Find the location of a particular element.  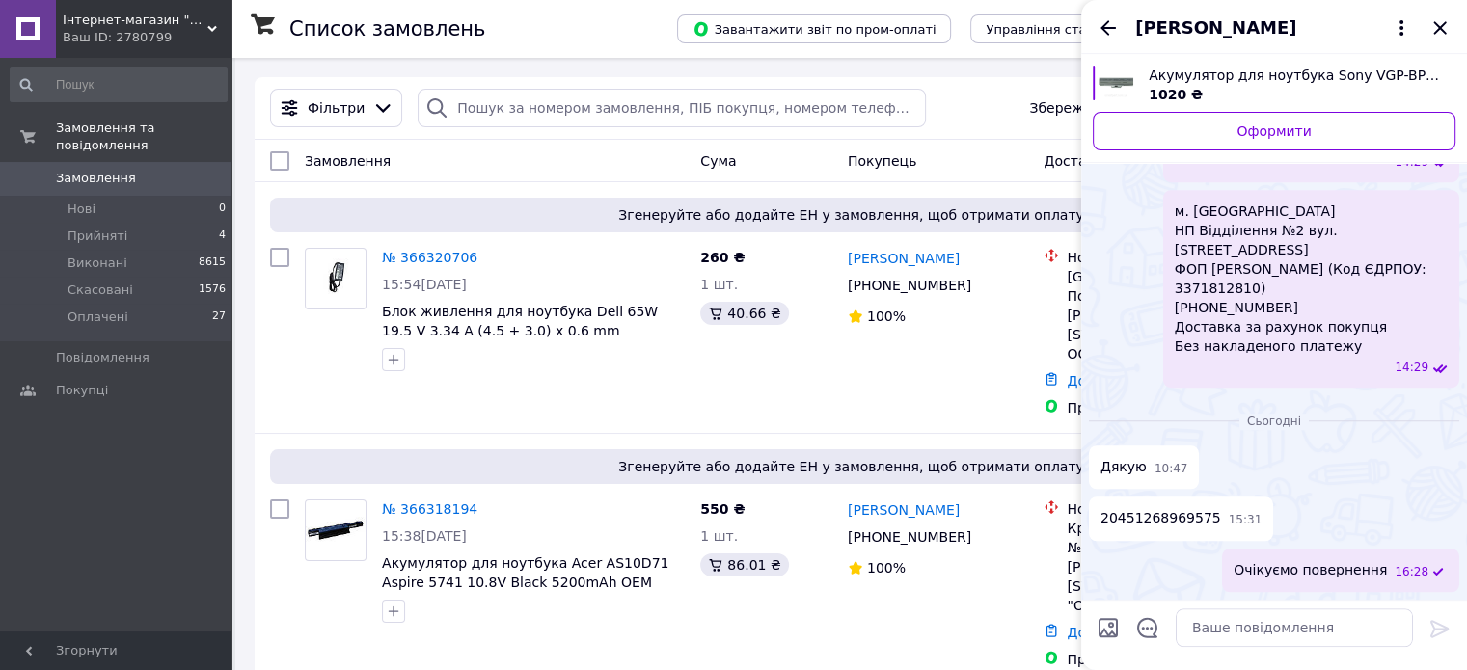

span: Скасовані is located at coordinates (100, 290).